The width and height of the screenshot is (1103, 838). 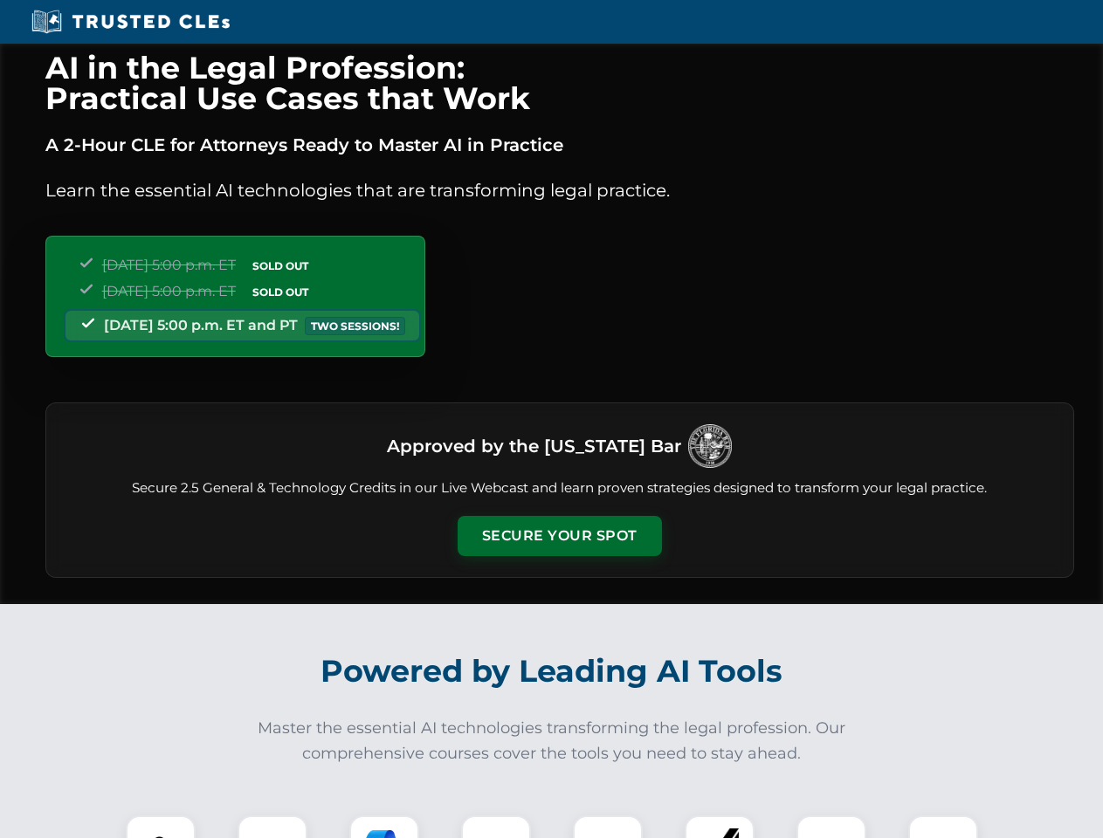 What do you see at coordinates (560, 536) in the screenshot?
I see `button: Secure Your Spot` at bounding box center [560, 536].